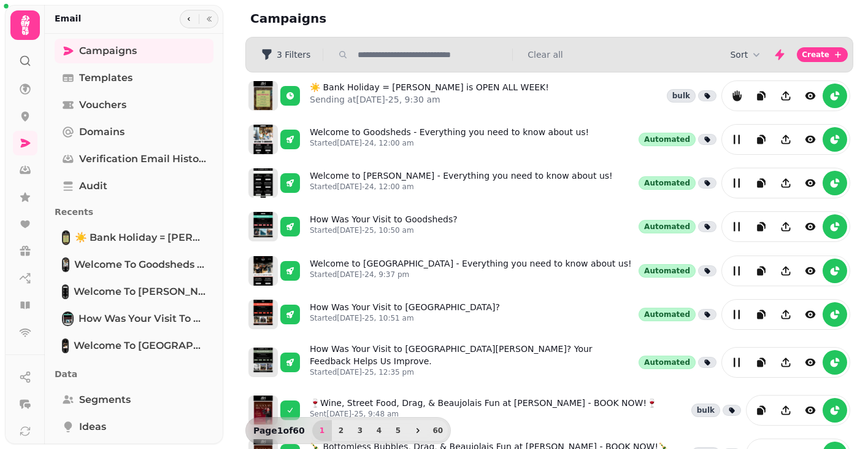  Describe the element at coordinates (322, 430) in the screenshot. I see `button: 1` at that location.